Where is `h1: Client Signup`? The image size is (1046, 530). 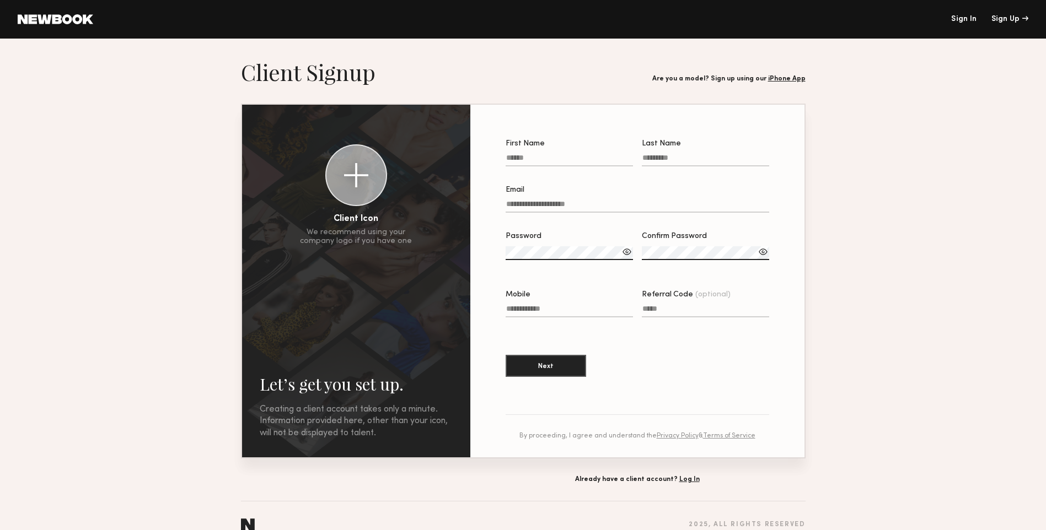
h1: Client Signup is located at coordinates (308, 72).